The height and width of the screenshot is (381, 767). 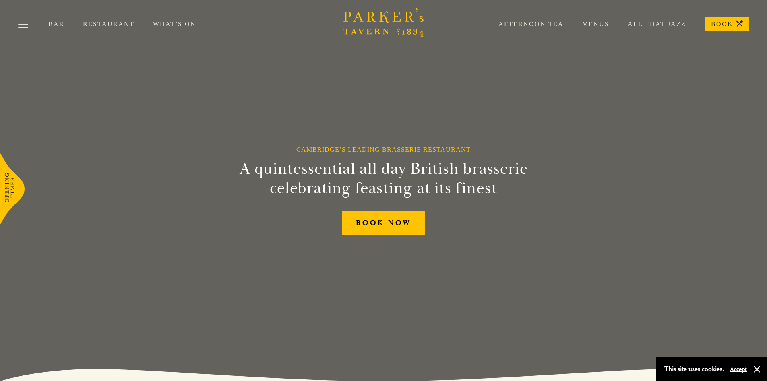 What do you see at coordinates (384, 223) in the screenshot?
I see `a: BOOK NOW` at bounding box center [384, 223].